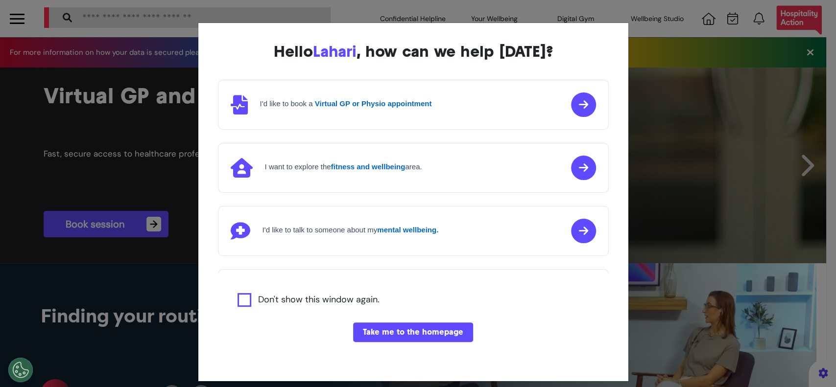 This screenshot has height=387, width=836. I want to click on strong: mental wellbeing., so click(407, 230).